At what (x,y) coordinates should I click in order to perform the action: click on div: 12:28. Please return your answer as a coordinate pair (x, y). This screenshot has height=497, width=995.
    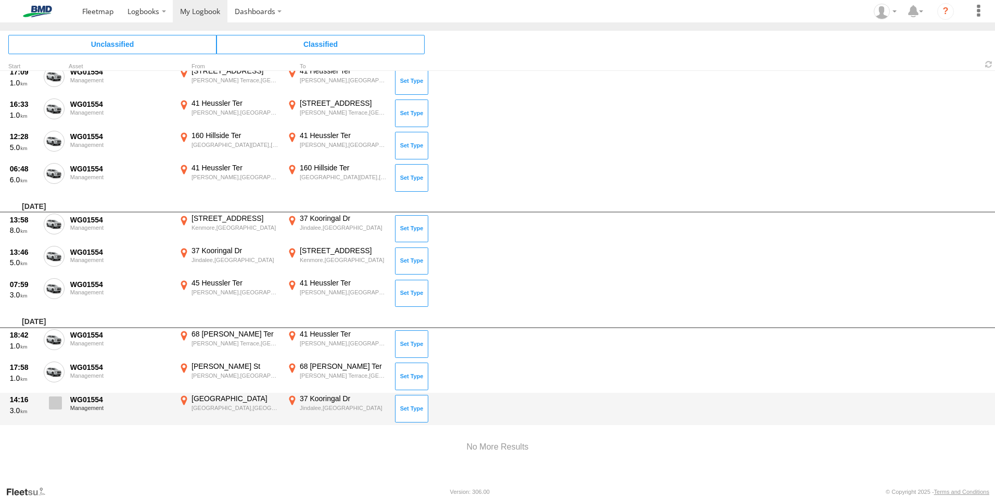
    Looking at the image, I should click on (24, 136).